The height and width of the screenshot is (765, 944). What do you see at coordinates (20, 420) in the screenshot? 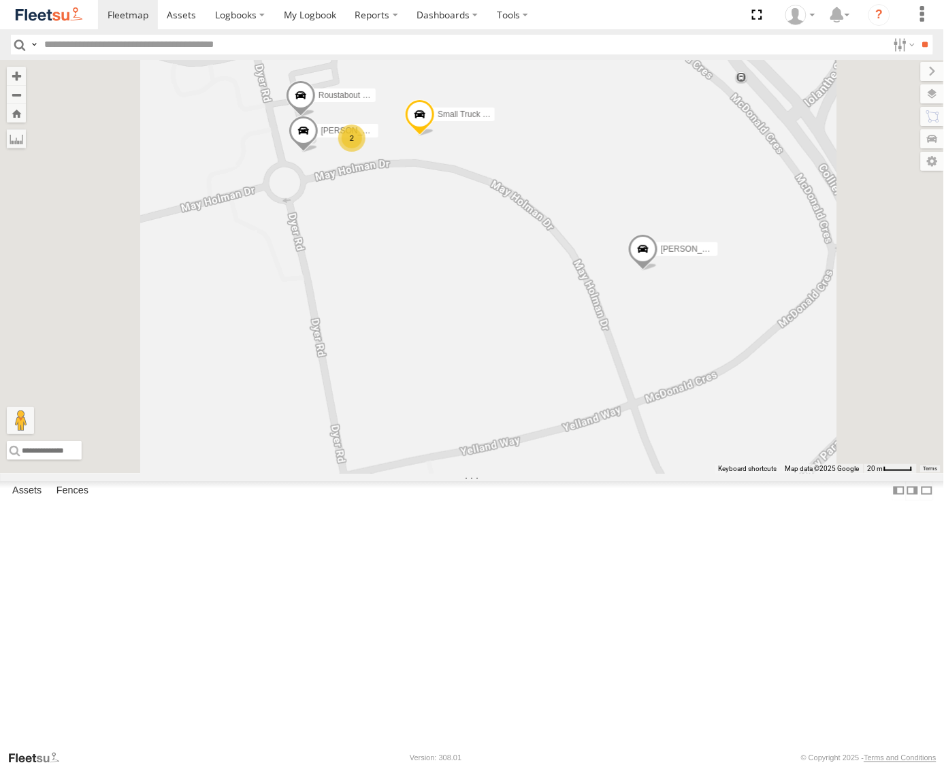
I see `button: Drag Pegman onto the map to open Street View` at bounding box center [20, 420].